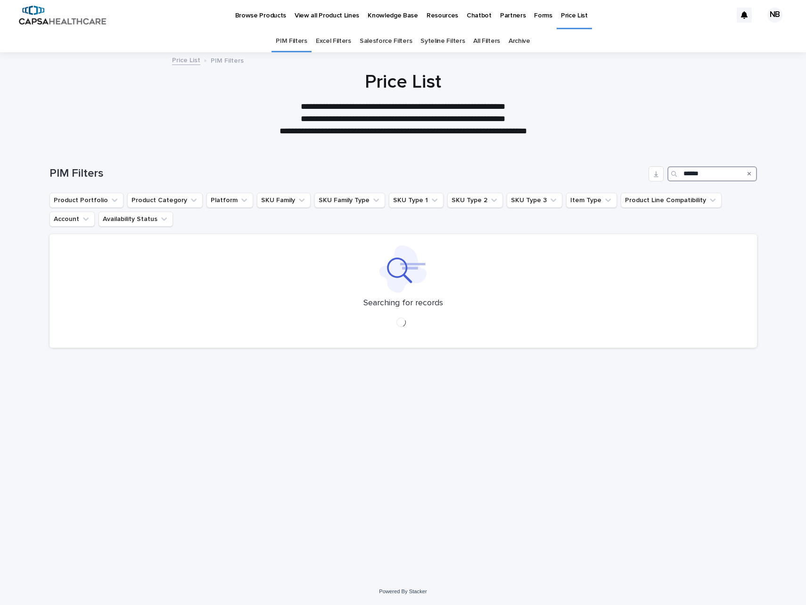 The width and height of the screenshot is (806, 605). What do you see at coordinates (230, 200) in the screenshot?
I see `button: Platform` at bounding box center [230, 200].